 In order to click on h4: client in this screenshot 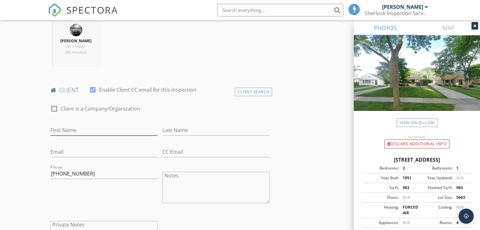, I will do `click(160, 90)`.